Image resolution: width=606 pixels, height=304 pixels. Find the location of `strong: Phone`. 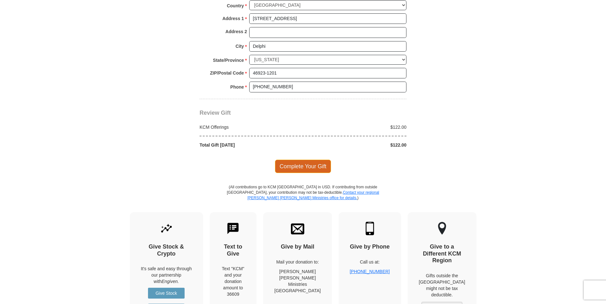

strong: Phone is located at coordinates (237, 87).